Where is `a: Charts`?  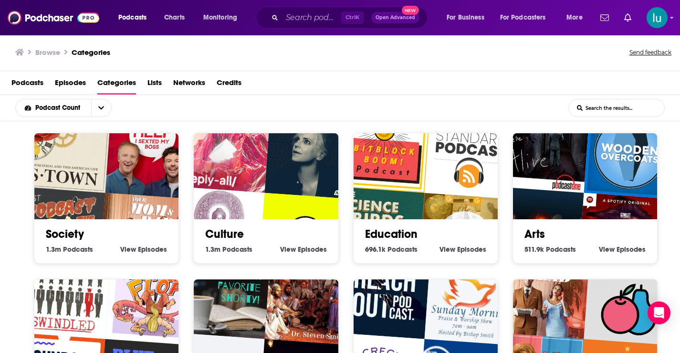 a: Charts is located at coordinates (174, 18).